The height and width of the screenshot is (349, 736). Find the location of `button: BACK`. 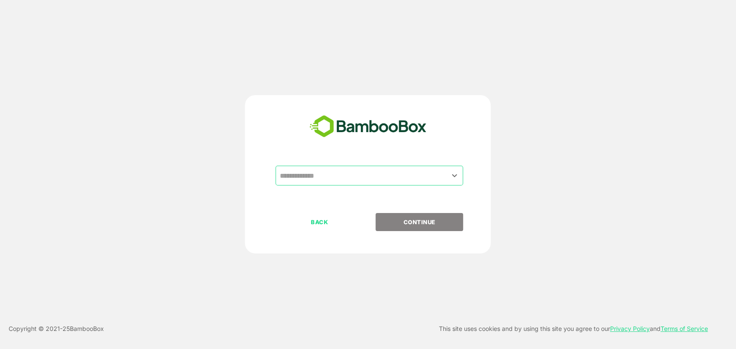

button: BACK is located at coordinates (319, 222).